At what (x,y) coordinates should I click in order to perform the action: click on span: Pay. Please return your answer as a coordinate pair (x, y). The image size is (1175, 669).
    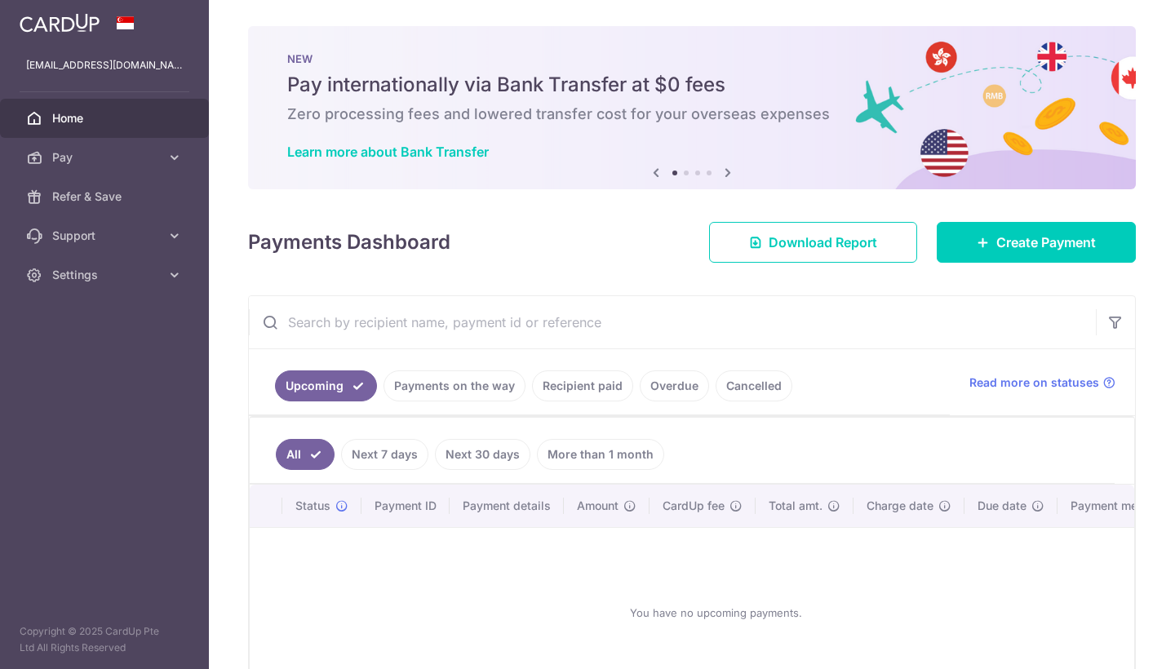
    Looking at the image, I should click on (106, 157).